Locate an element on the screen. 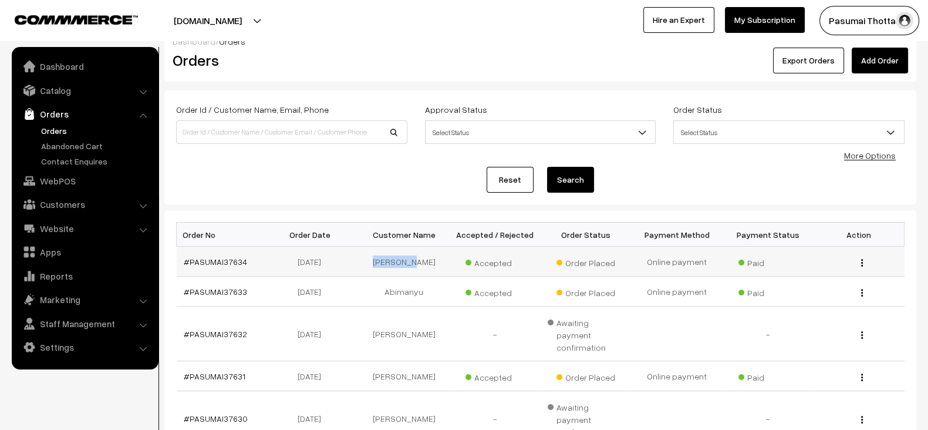 The height and width of the screenshot is (430, 928). a: Marketing is located at coordinates (85, 299).